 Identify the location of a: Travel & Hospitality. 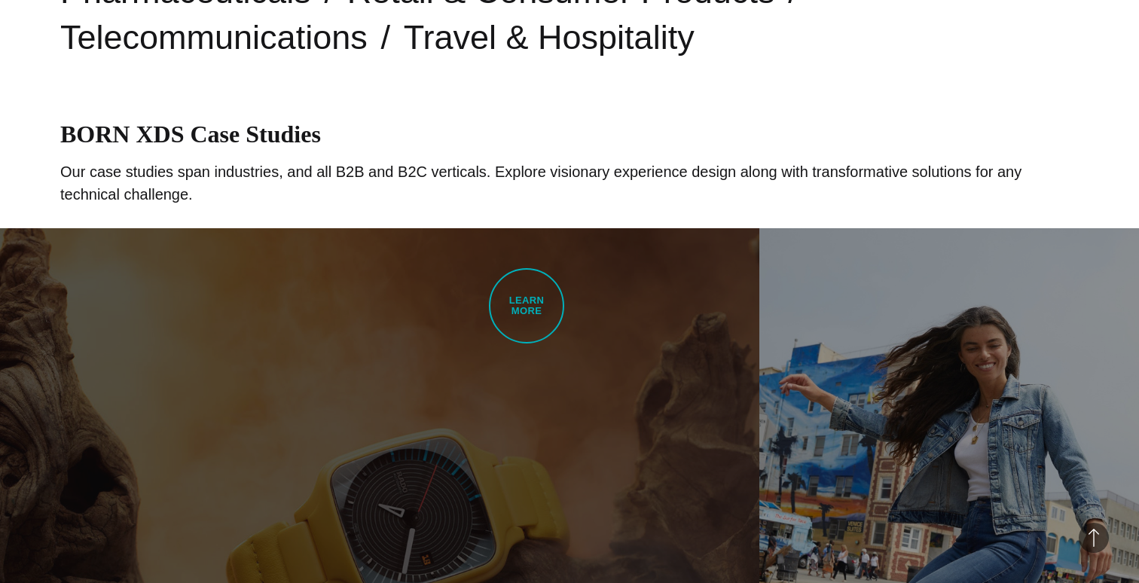
(549, 37).